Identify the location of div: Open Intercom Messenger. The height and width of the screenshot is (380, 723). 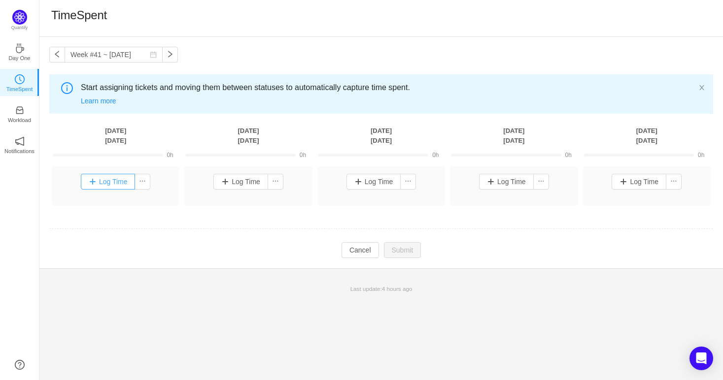
(701, 359).